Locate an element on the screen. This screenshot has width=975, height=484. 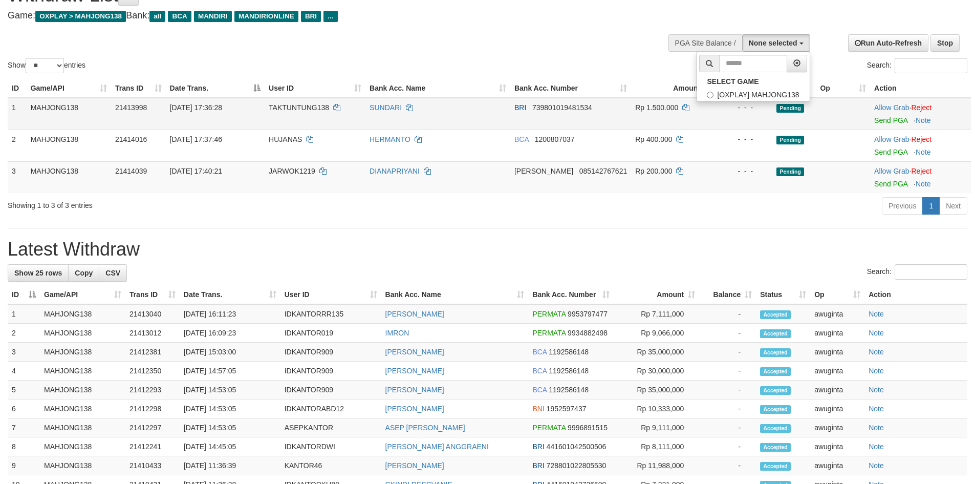
a: SELECT GAME is located at coordinates (753, 81).